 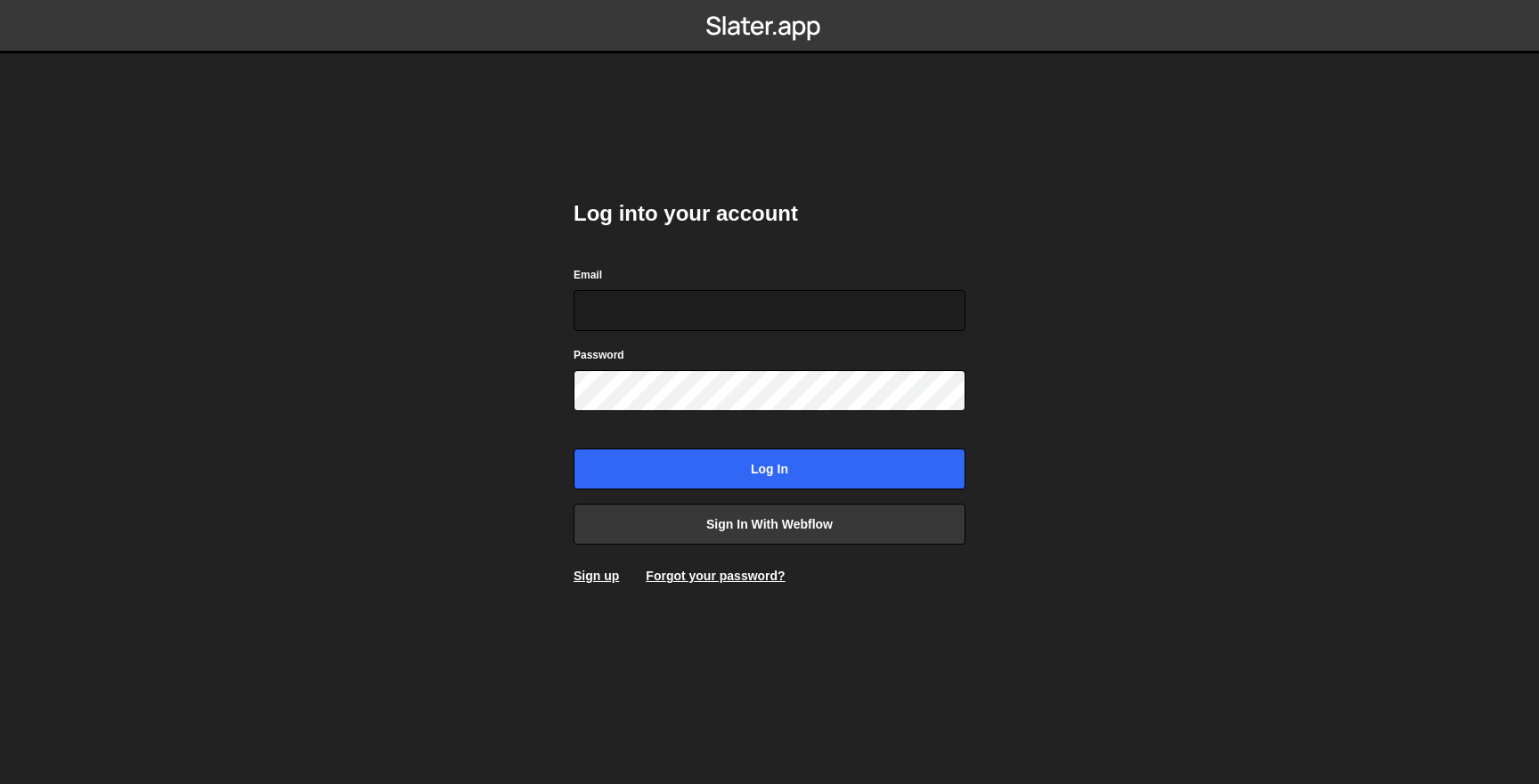 What do you see at coordinates (588, 275) in the screenshot?
I see `label: Email` at bounding box center [588, 275].